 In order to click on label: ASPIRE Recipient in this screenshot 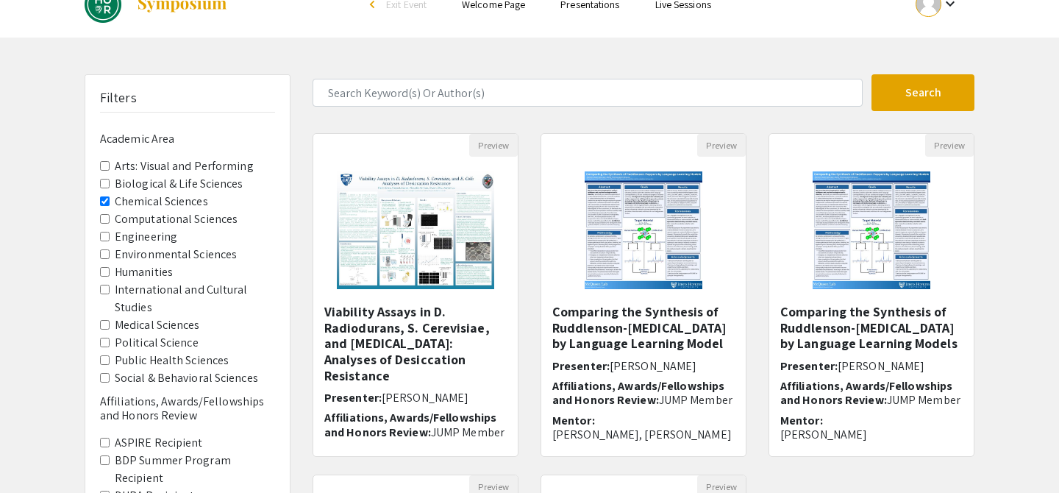, I will do `click(159, 443)`.